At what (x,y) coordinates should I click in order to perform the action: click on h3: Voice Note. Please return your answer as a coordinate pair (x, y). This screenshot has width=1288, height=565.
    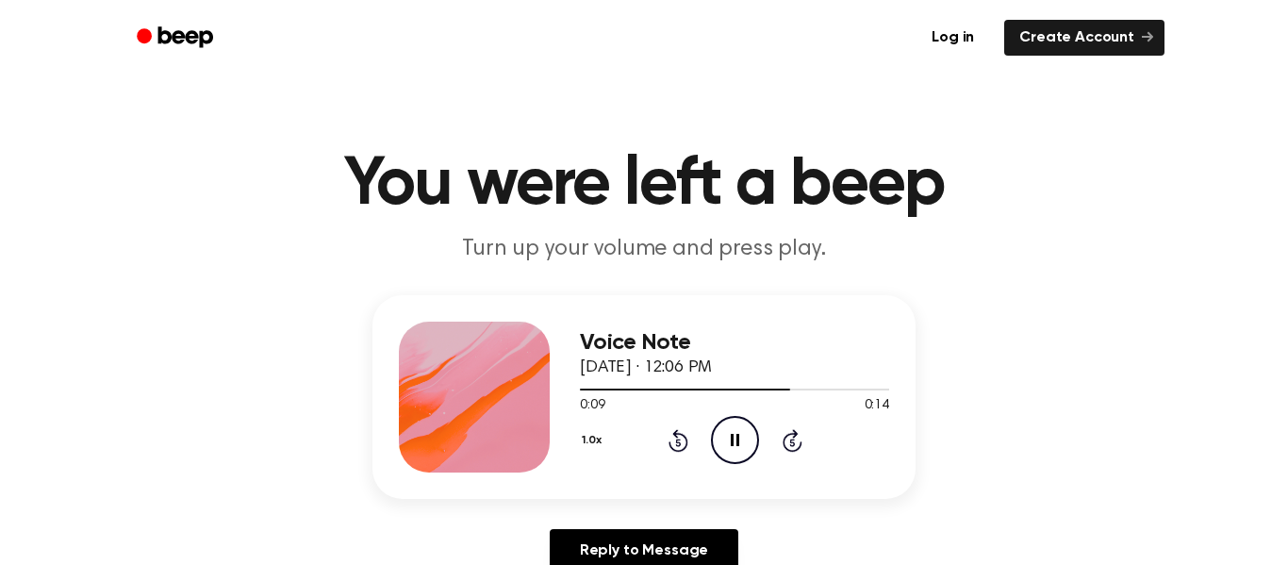
    Looking at the image, I should click on (735, 342).